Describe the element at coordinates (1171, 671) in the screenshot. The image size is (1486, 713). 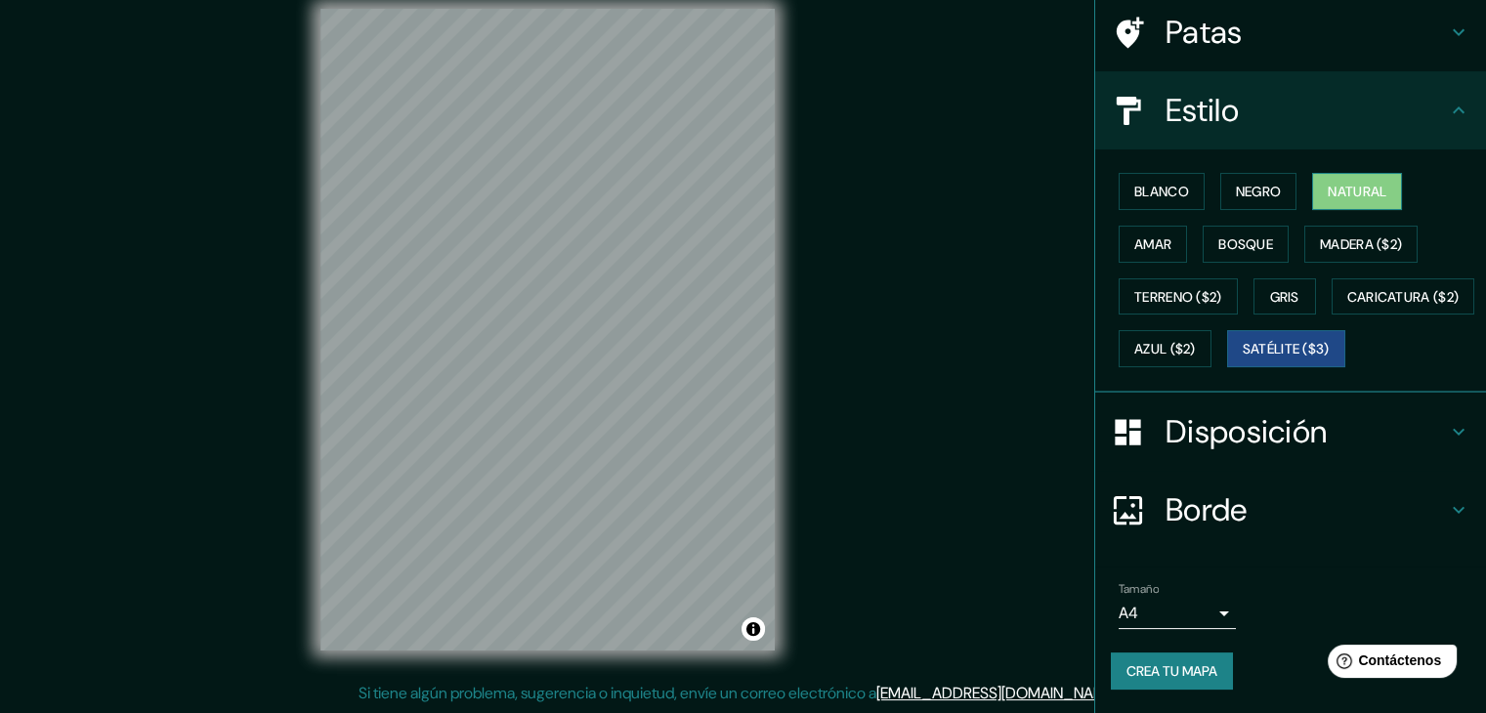
I see `font: Crea tu mapa` at that location.